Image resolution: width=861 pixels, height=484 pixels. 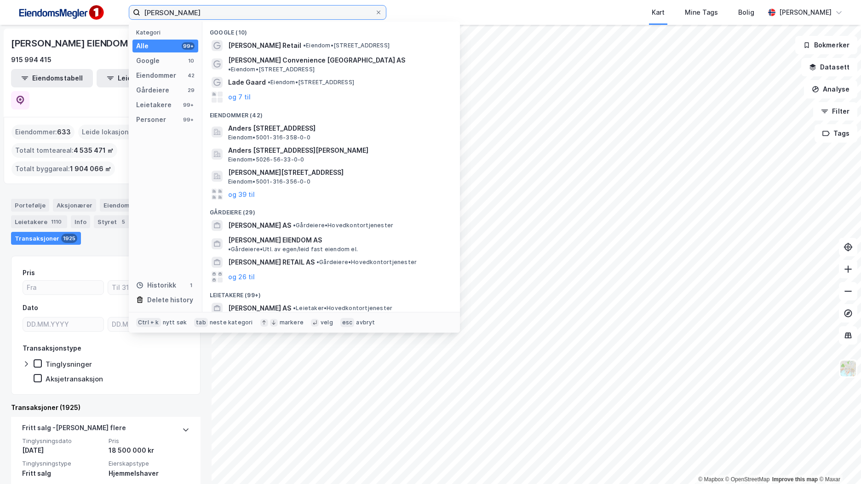 What do you see at coordinates (30, 308) in the screenshot?
I see `div: Dato` at bounding box center [30, 308].